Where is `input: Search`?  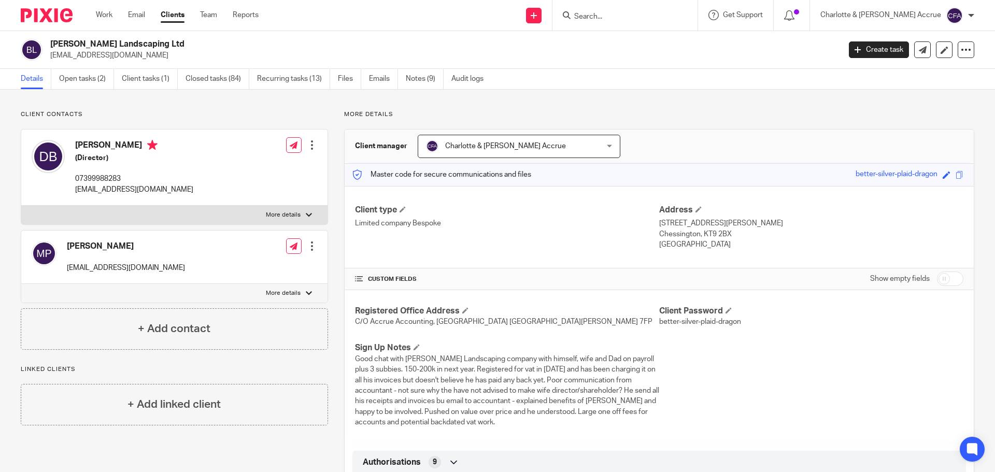 input: Search is located at coordinates (620, 17).